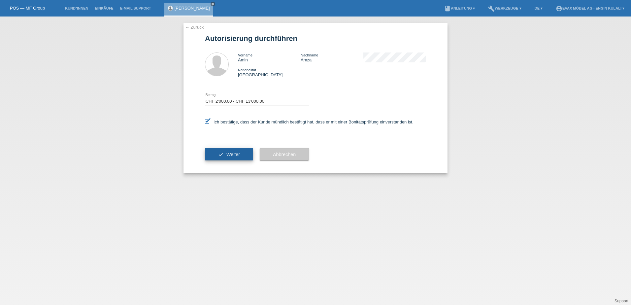 The image size is (631, 305). Describe the element at coordinates (315, 38) in the screenshot. I see `h1: Autorisierung durchführen` at that location.